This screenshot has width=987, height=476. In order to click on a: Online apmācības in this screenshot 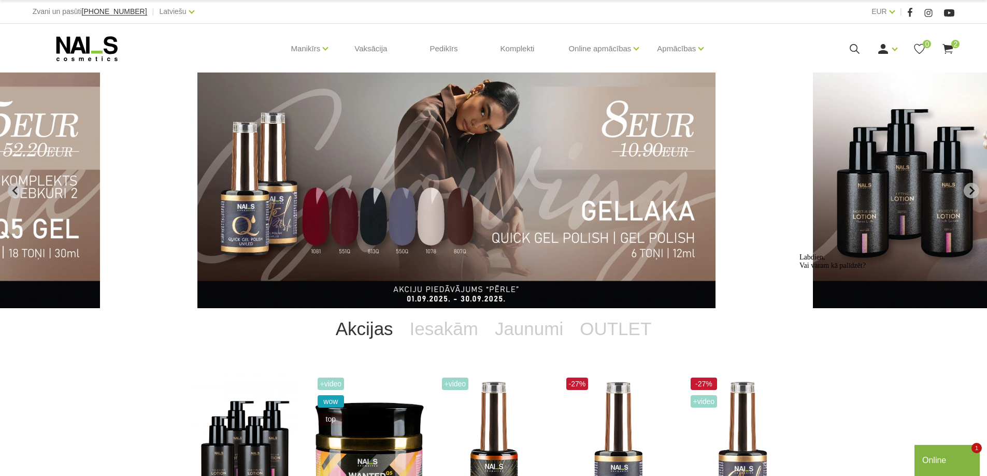, I will do `click(599, 49)`.